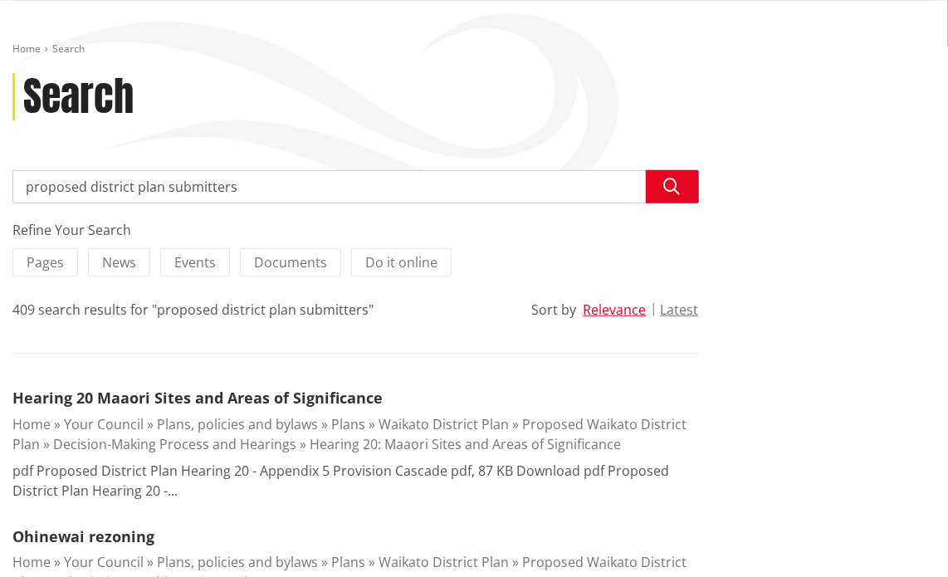 Image resolution: width=948 pixels, height=577 pixels. What do you see at coordinates (78, 97) in the screenshot?
I see `h1: Search` at bounding box center [78, 97].